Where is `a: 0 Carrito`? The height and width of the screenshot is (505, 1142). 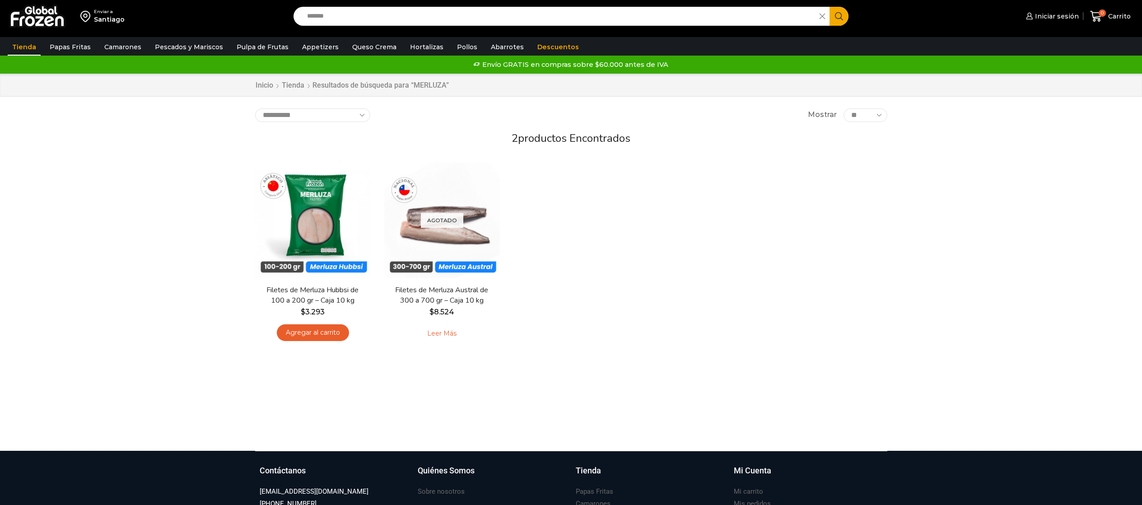 a: 0 Carrito is located at coordinates (1111, 16).